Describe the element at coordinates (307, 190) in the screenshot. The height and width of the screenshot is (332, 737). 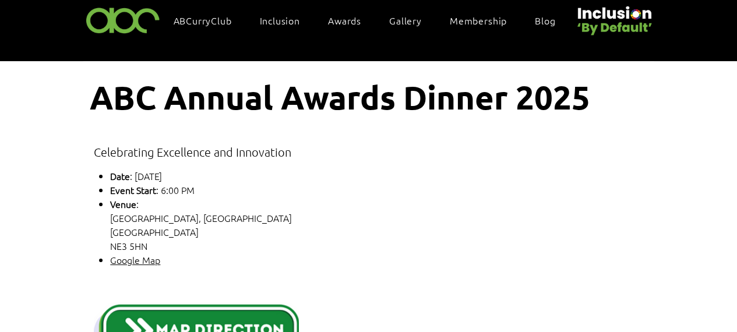
I see `p: : 6:00 PM` at that location.